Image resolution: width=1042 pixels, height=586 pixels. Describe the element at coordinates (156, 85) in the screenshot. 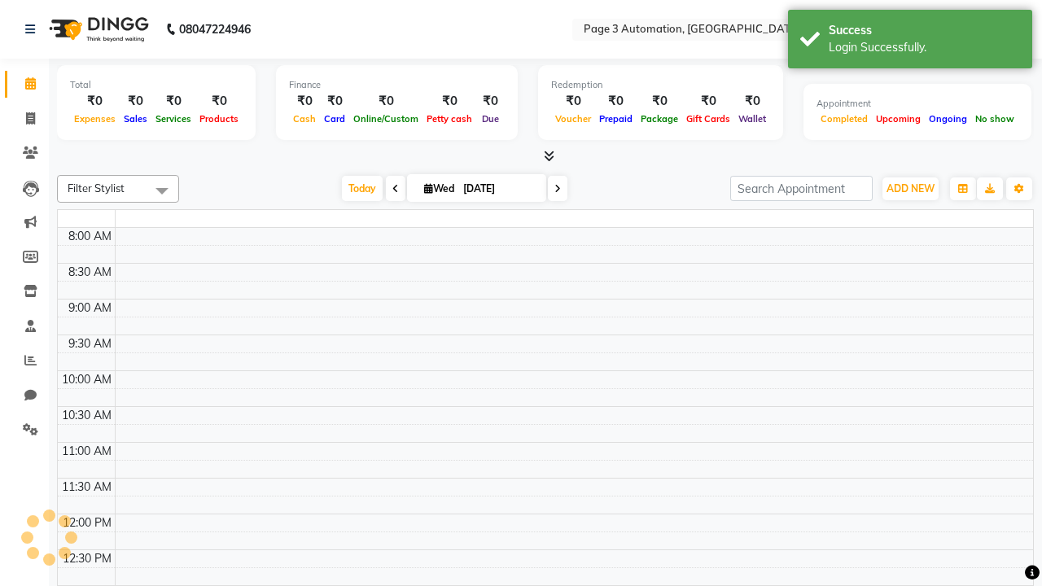

I see `div: Total` at that location.